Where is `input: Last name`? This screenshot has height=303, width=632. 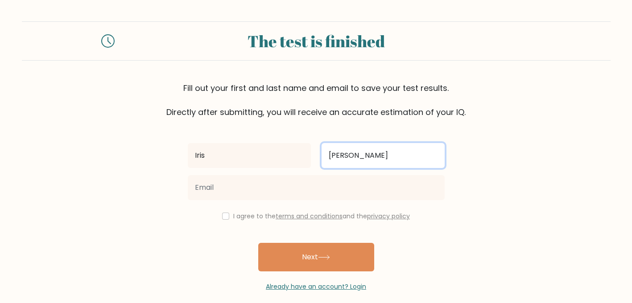
input: Last name is located at coordinates (383, 156).